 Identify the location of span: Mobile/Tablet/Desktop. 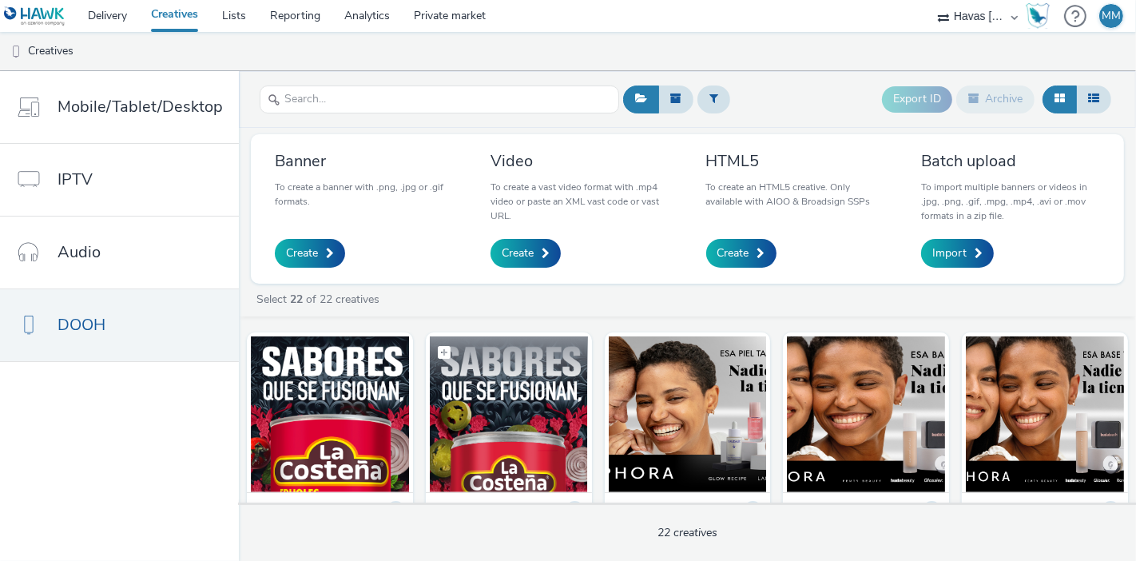
(140, 106).